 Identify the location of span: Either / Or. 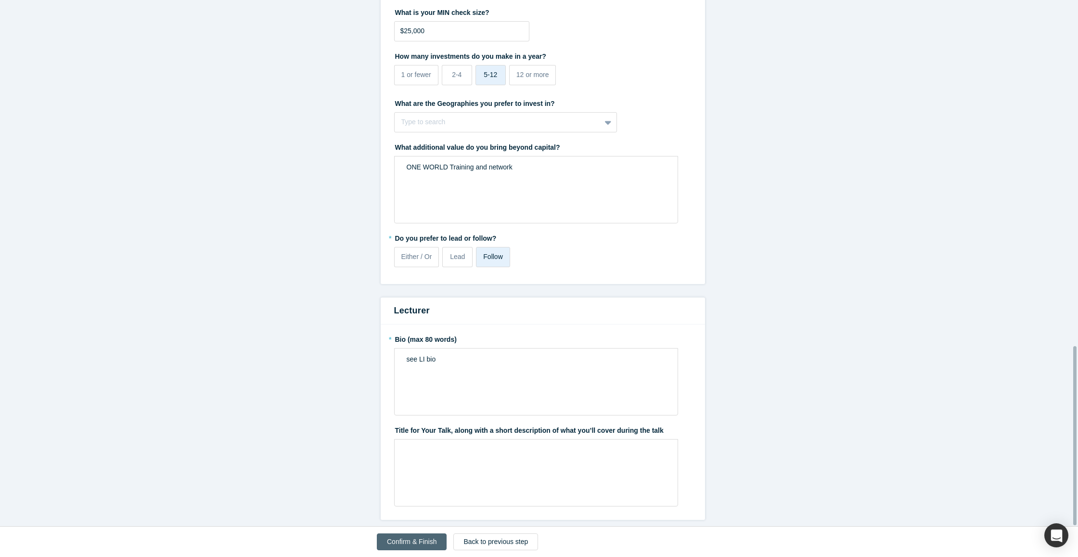
(417, 257).